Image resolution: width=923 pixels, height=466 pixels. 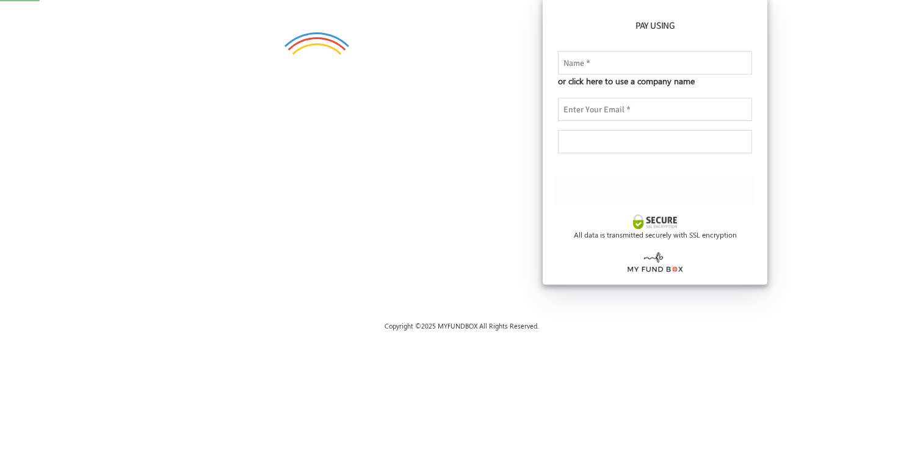 I want to click on input: Enter Your Email *, so click(x=655, y=109).